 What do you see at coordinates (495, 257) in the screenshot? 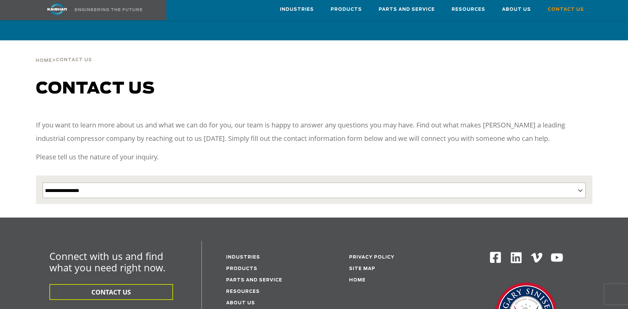
I see `img: Facebook` at bounding box center [495, 257].